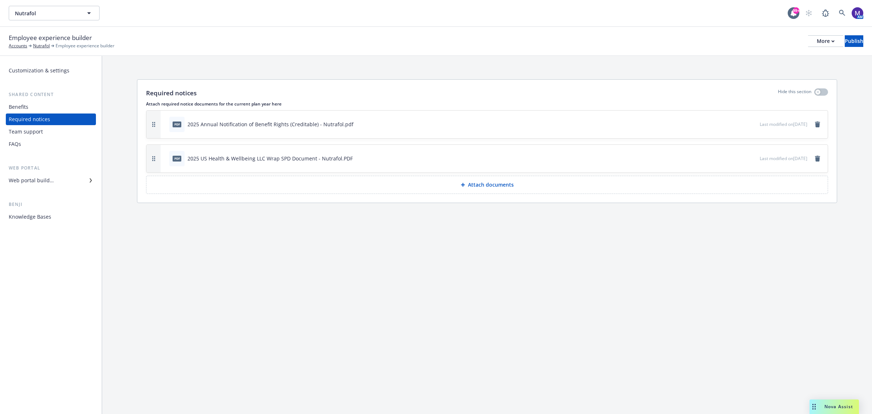 This screenshot has height=414, width=872. What do you see at coordinates (51, 217) in the screenshot?
I see `a: Knowledge Bases` at bounding box center [51, 217].